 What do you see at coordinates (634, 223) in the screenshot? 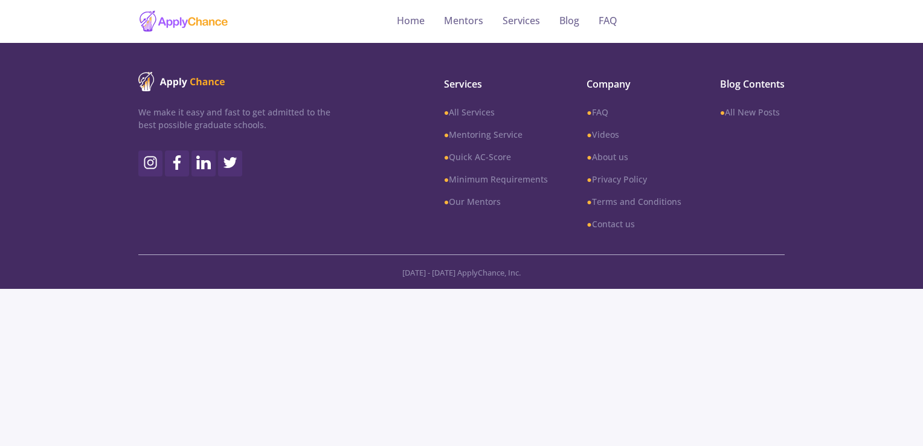
I see `a: ●Contact us` at bounding box center [634, 223].